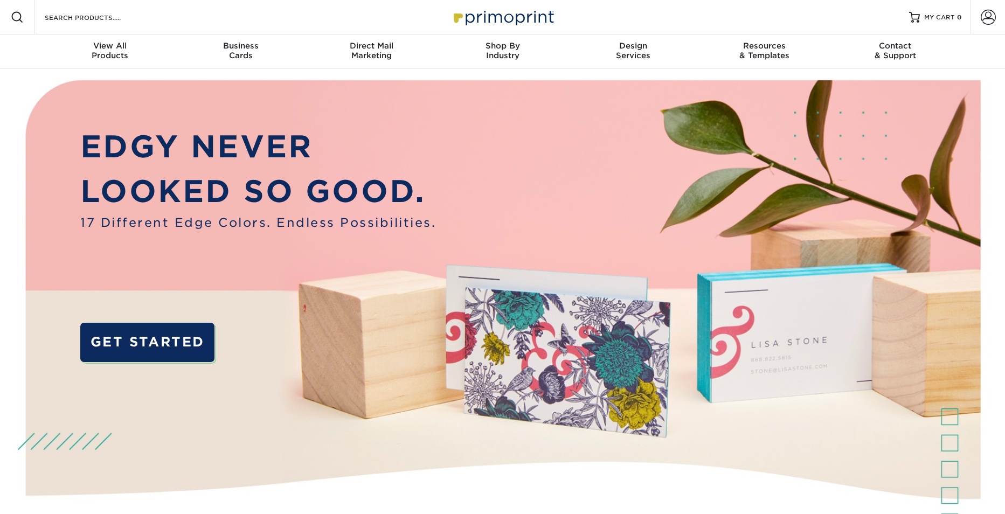 The image size is (1005, 514). Describe the element at coordinates (240, 46) in the screenshot. I see `span: Business` at that location.